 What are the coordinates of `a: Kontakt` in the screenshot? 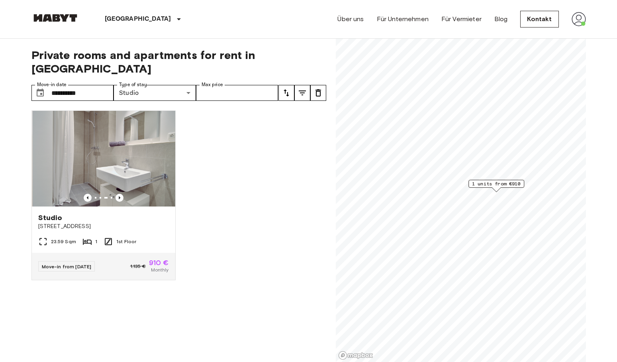 It's located at (539, 19).